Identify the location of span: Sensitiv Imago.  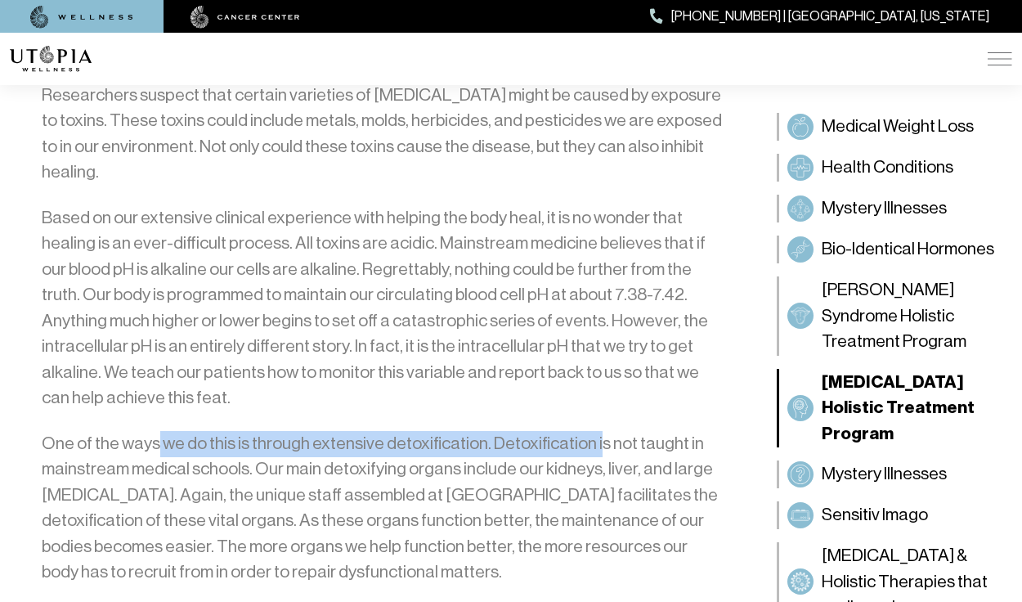
(875, 515).